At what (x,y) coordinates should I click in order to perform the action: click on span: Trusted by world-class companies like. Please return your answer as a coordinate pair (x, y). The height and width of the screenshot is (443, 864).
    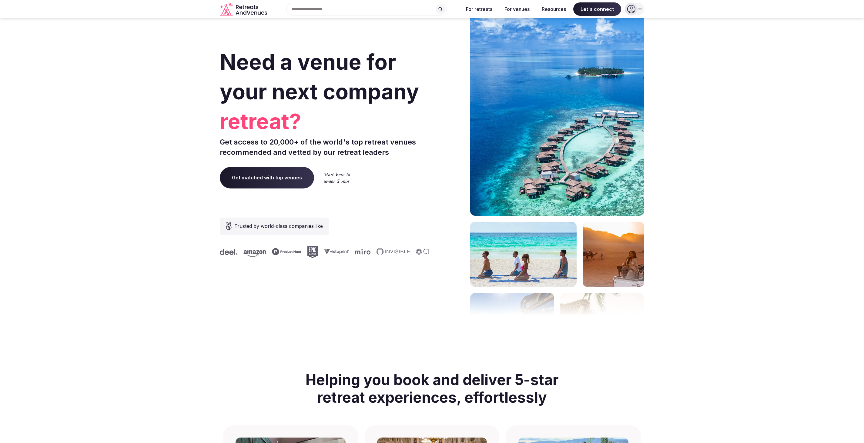
    Looking at the image, I should click on (279, 226).